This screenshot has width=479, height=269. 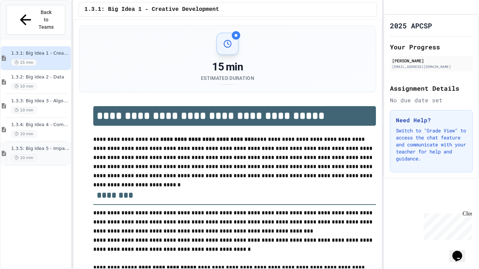 I want to click on span: 15 min, so click(x=24, y=62).